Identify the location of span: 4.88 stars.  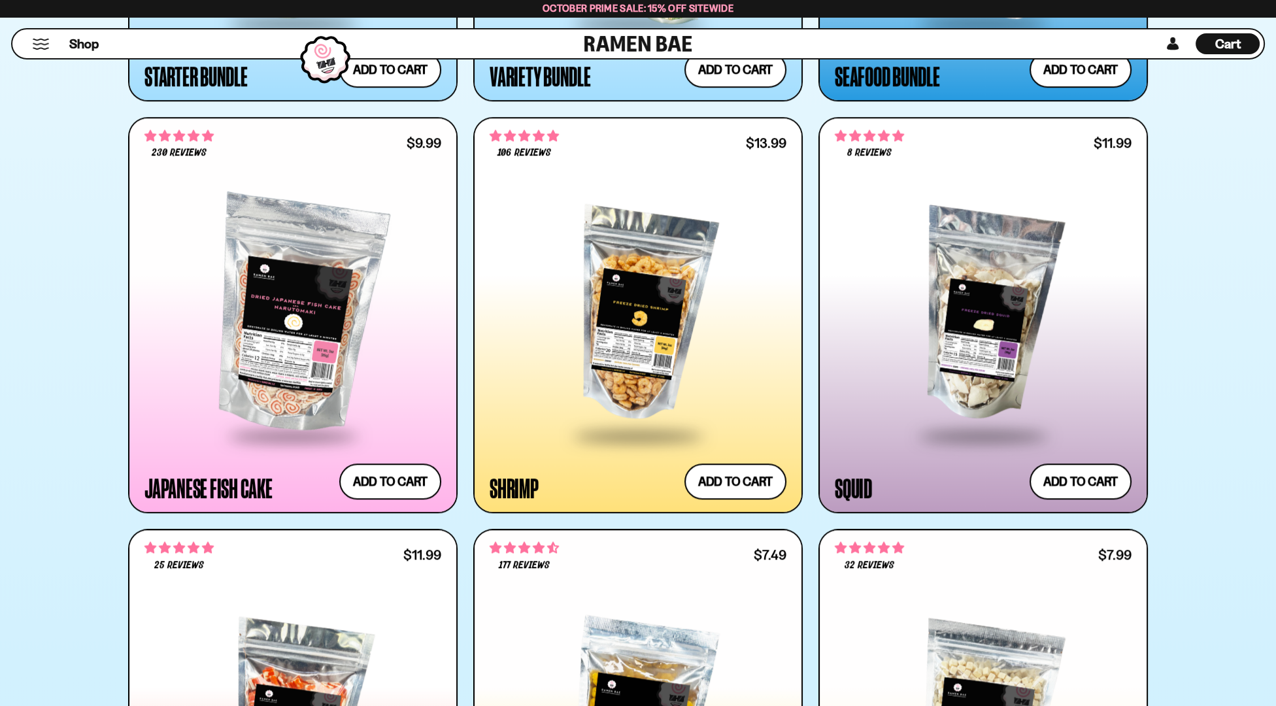
(179, 548).